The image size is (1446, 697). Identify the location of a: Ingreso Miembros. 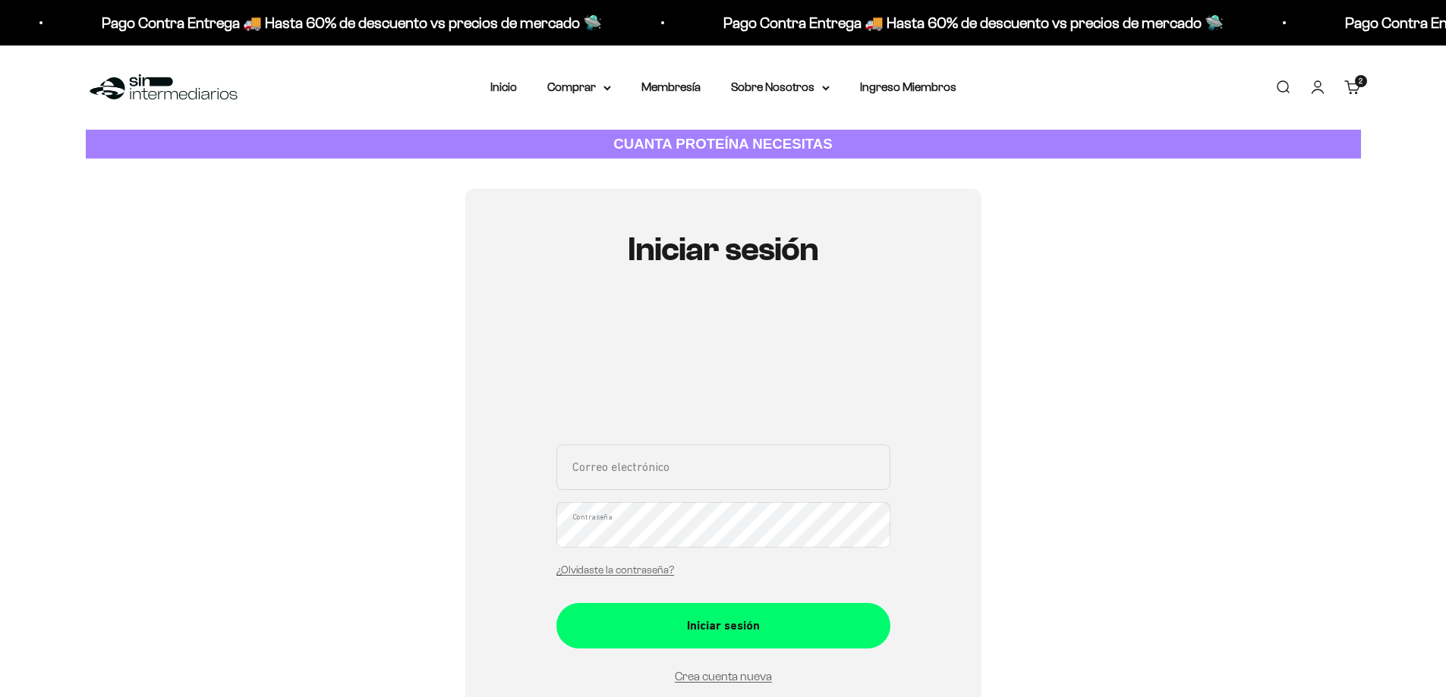
(908, 87).